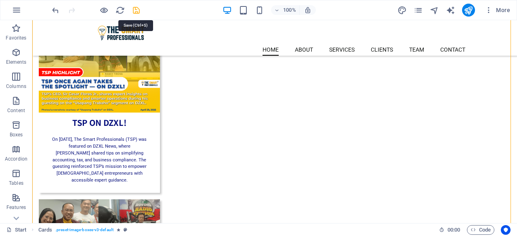 This screenshot has height=236, width=517. What do you see at coordinates (55, 10) in the screenshot?
I see `i: Undo: Change text (Ctrl+Z)` at bounding box center [55, 10].